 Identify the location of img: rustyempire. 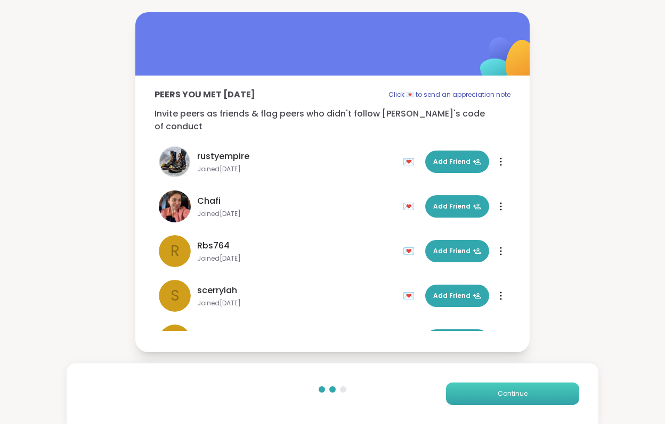
(175, 162).